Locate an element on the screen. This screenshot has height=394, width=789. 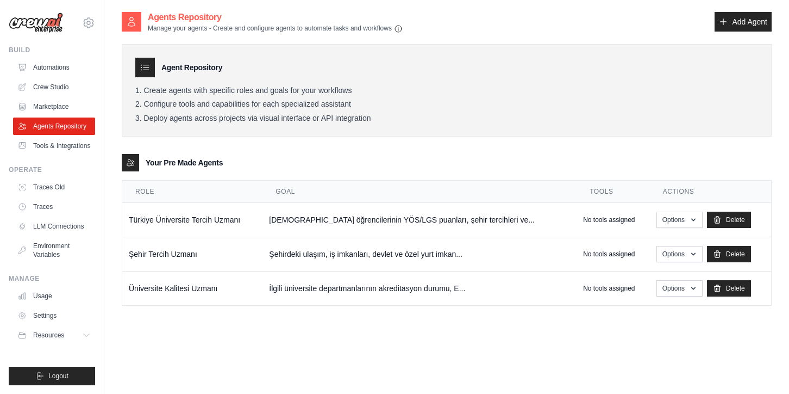
th: Goal is located at coordinates (420, 191).